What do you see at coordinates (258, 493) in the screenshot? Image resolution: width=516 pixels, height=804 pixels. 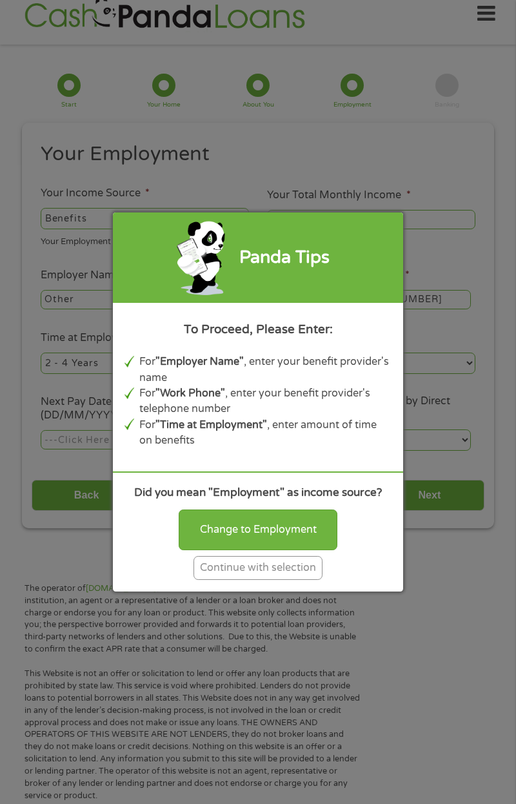 I see `div: Did you mean "Employment" as income source?` at bounding box center [258, 493].